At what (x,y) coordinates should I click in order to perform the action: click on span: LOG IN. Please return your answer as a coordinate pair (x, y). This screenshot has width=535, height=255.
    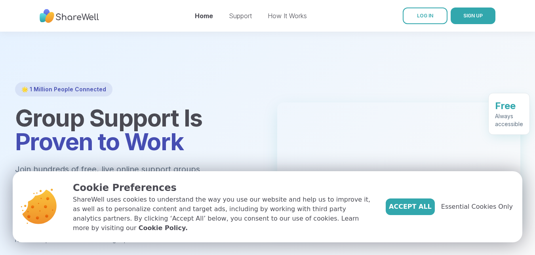
    Looking at the image, I should click on (425, 15).